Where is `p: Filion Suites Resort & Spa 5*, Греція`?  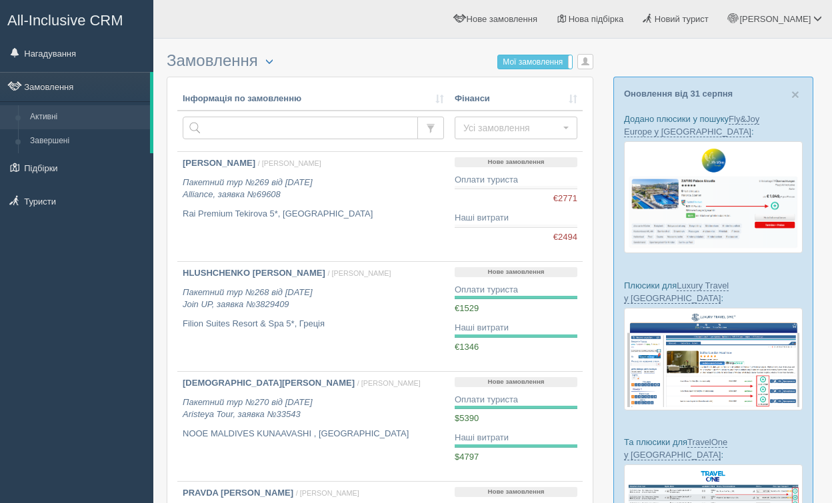 p: Filion Suites Resort & Spa 5*, Греція is located at coordinates (313, 324).